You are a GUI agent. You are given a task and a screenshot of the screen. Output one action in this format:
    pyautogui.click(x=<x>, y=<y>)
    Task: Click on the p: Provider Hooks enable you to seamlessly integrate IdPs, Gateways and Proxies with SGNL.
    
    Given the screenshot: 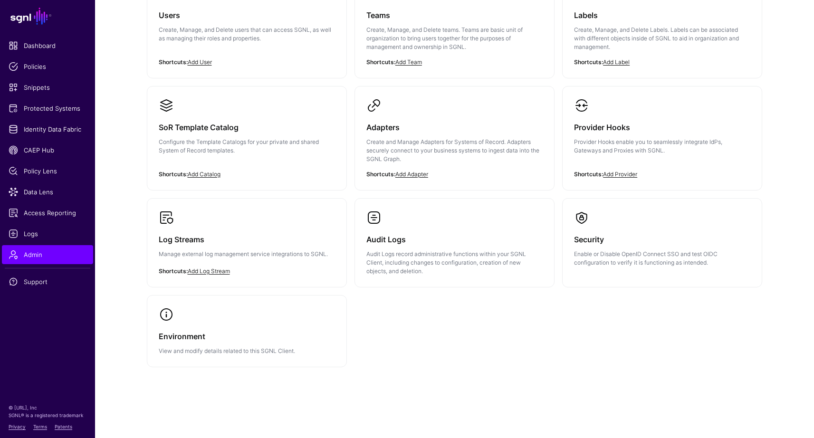 What is the action you would take?
    pyautogui.click(x=662, y=146)
    